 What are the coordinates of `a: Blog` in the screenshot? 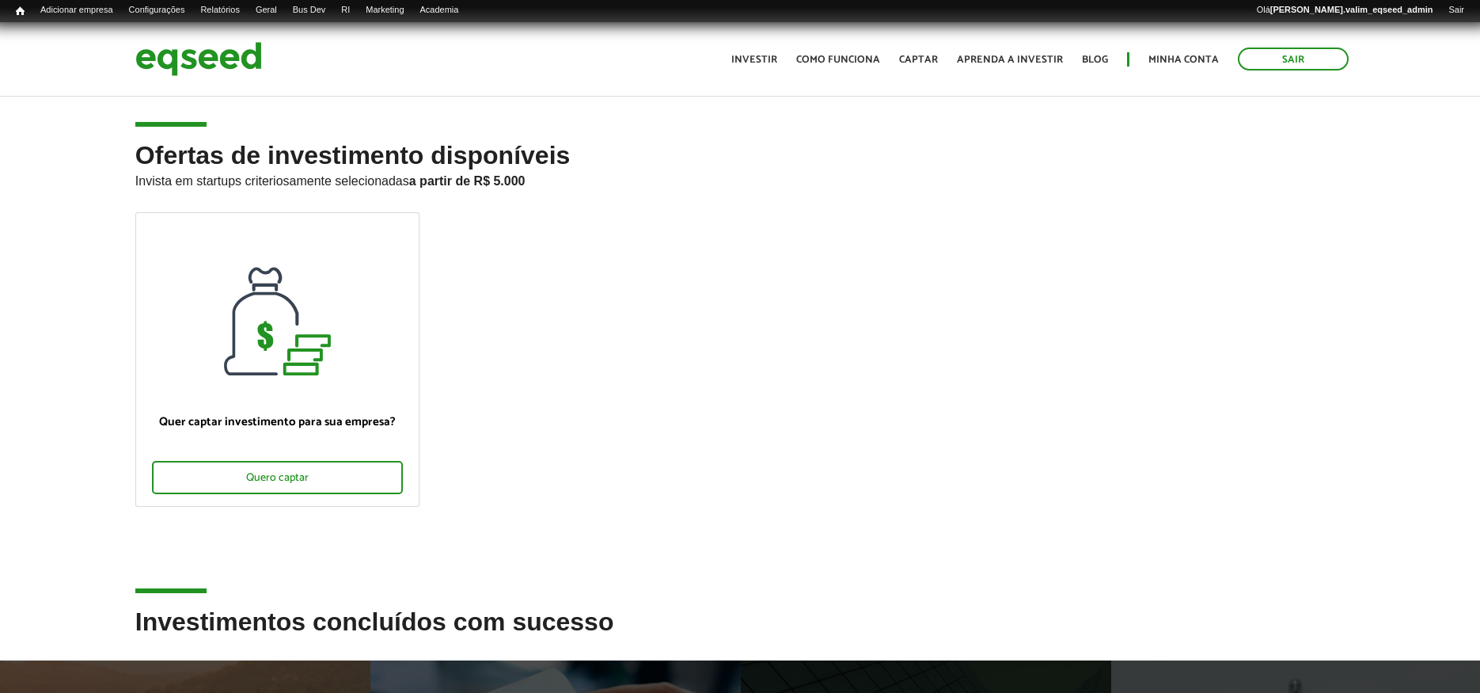 It's located at (1095, 59).